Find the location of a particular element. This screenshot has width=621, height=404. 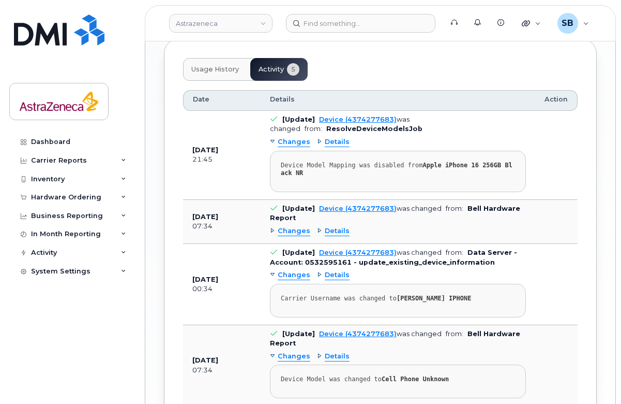

span: SB is located at coordinates (568, 23).